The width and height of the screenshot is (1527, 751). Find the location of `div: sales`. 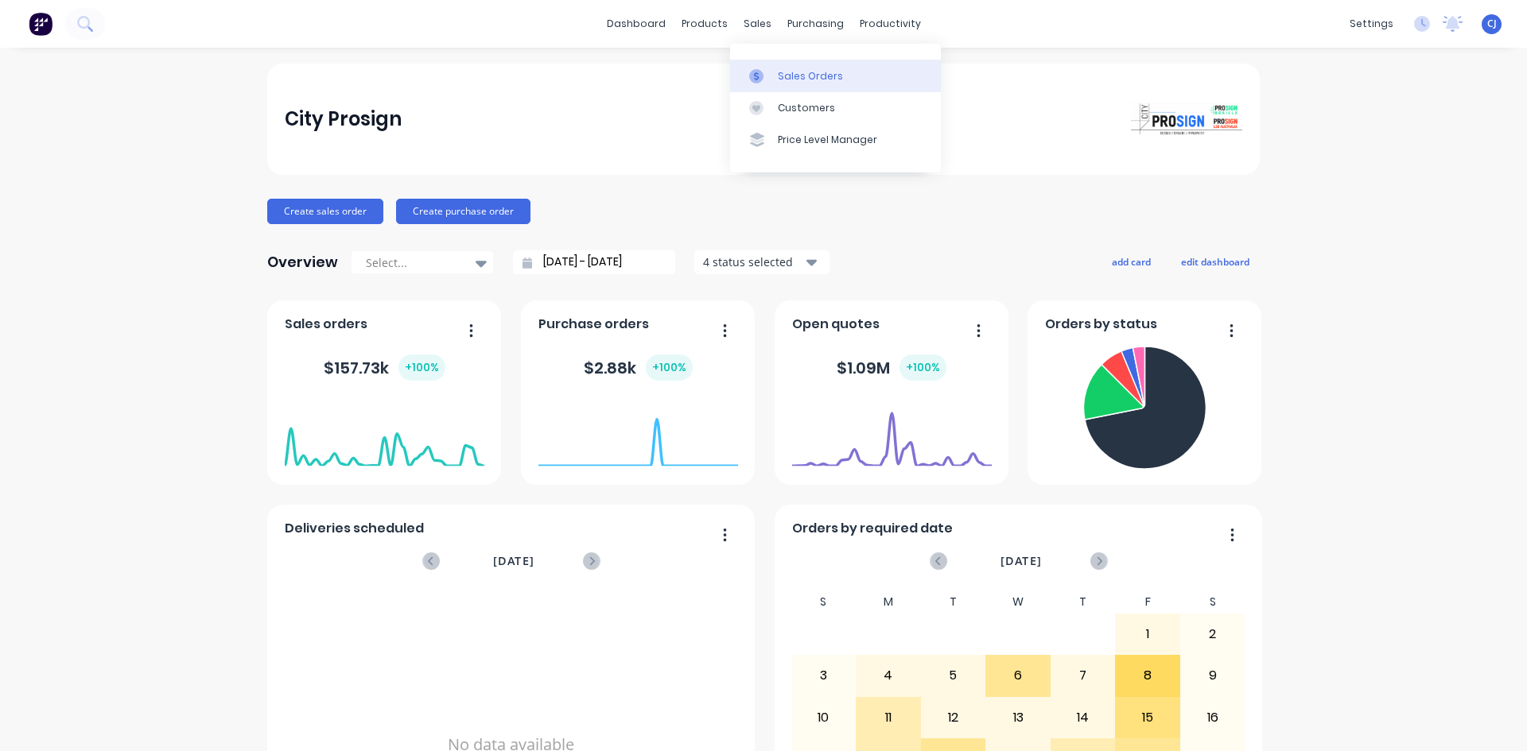

div: sales is located at coordinates (757, 24).